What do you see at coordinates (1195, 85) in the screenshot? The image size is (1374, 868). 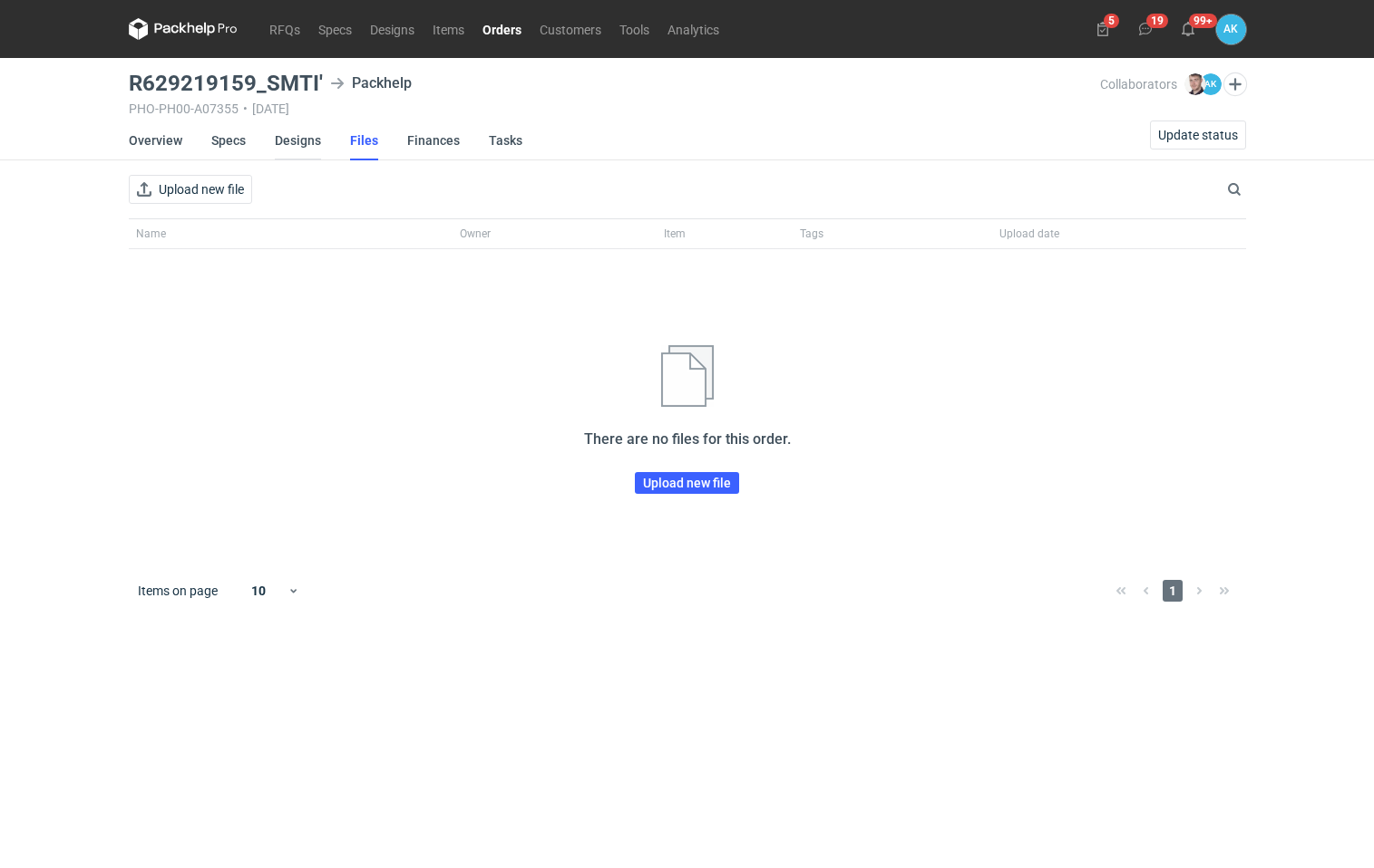 I see `img: Maciej Sikora` at bounding box center [1195, 85].